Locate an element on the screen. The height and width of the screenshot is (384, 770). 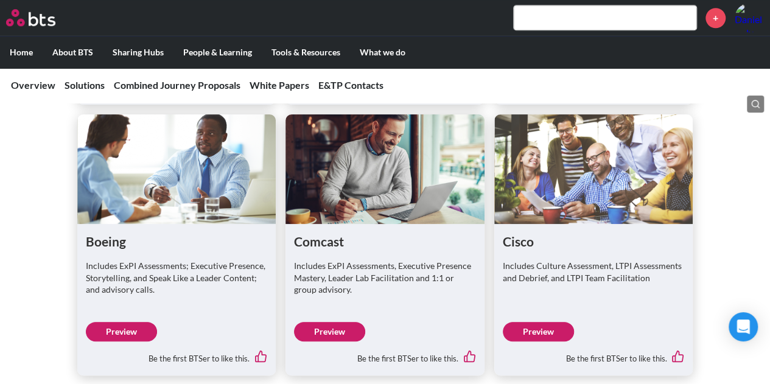
a: Overview is located at coordinates (33, 85).